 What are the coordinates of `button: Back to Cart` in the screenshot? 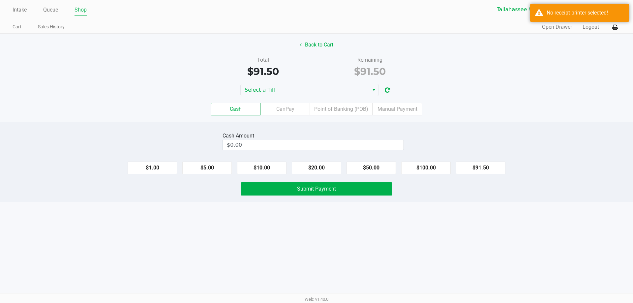 It's located at (317, 45).